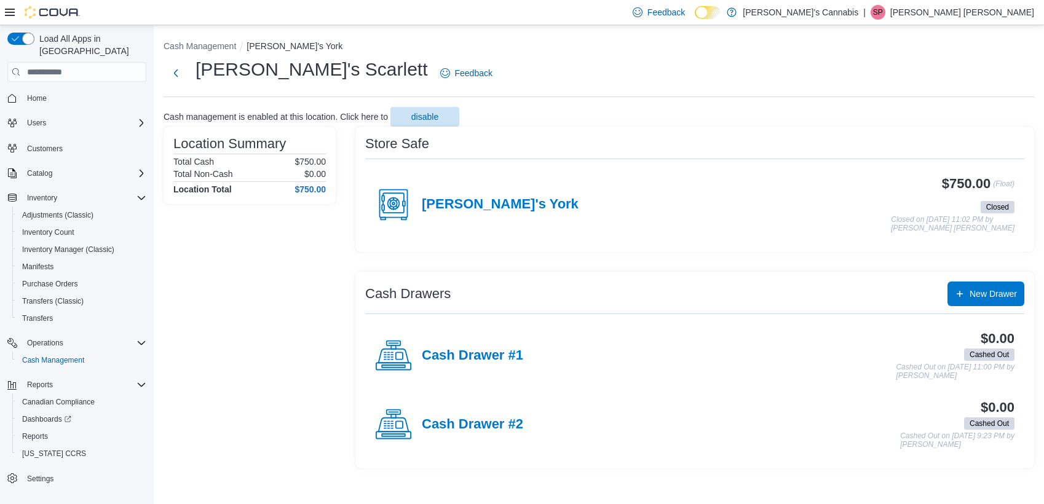  Describe the element at coordinates (48, 232) in the screenshot. I see `a: Inventory Count` at that location.